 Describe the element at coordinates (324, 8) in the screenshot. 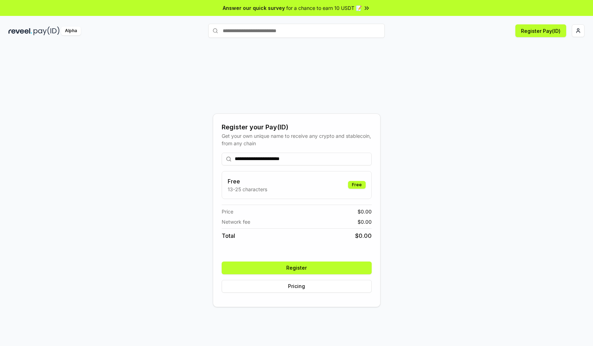

I see `span: for a chance to earn 10 USDT 📝` at that location.